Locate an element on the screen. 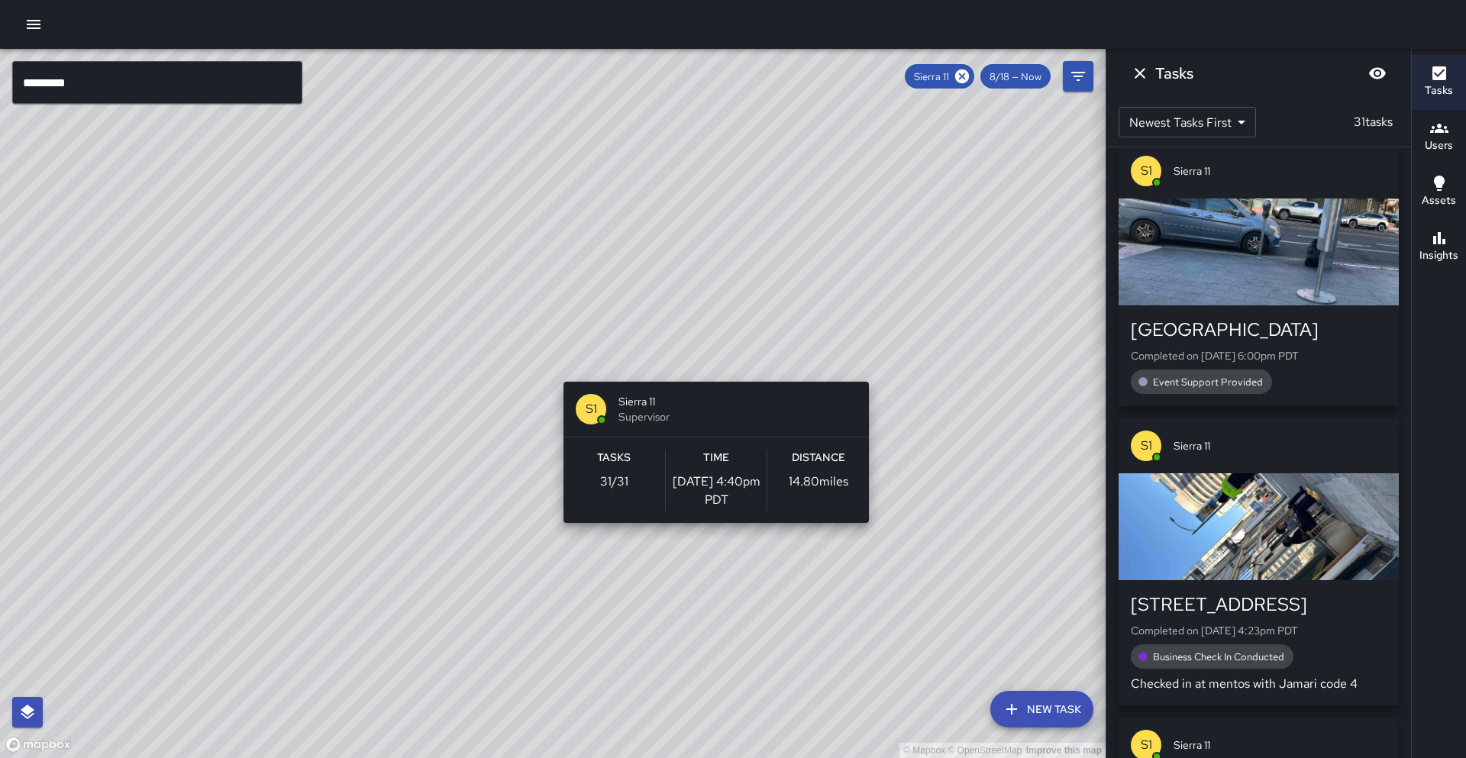 The height and width of the screenshot is (758, 1466). p: 31 tasks is located at coordinates (1373, 122).